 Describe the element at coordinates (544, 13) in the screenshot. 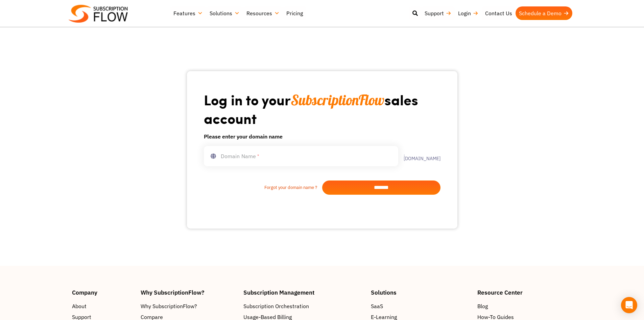

I see `a: Schedule a Demo` at that location.